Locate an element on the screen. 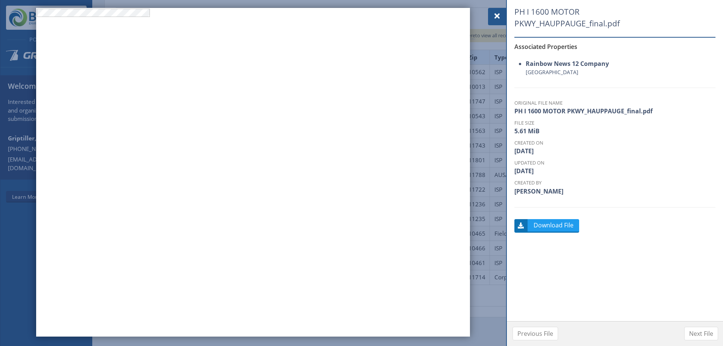  strong: Rainbow News 12 Company is located at coordinates (567, 64).